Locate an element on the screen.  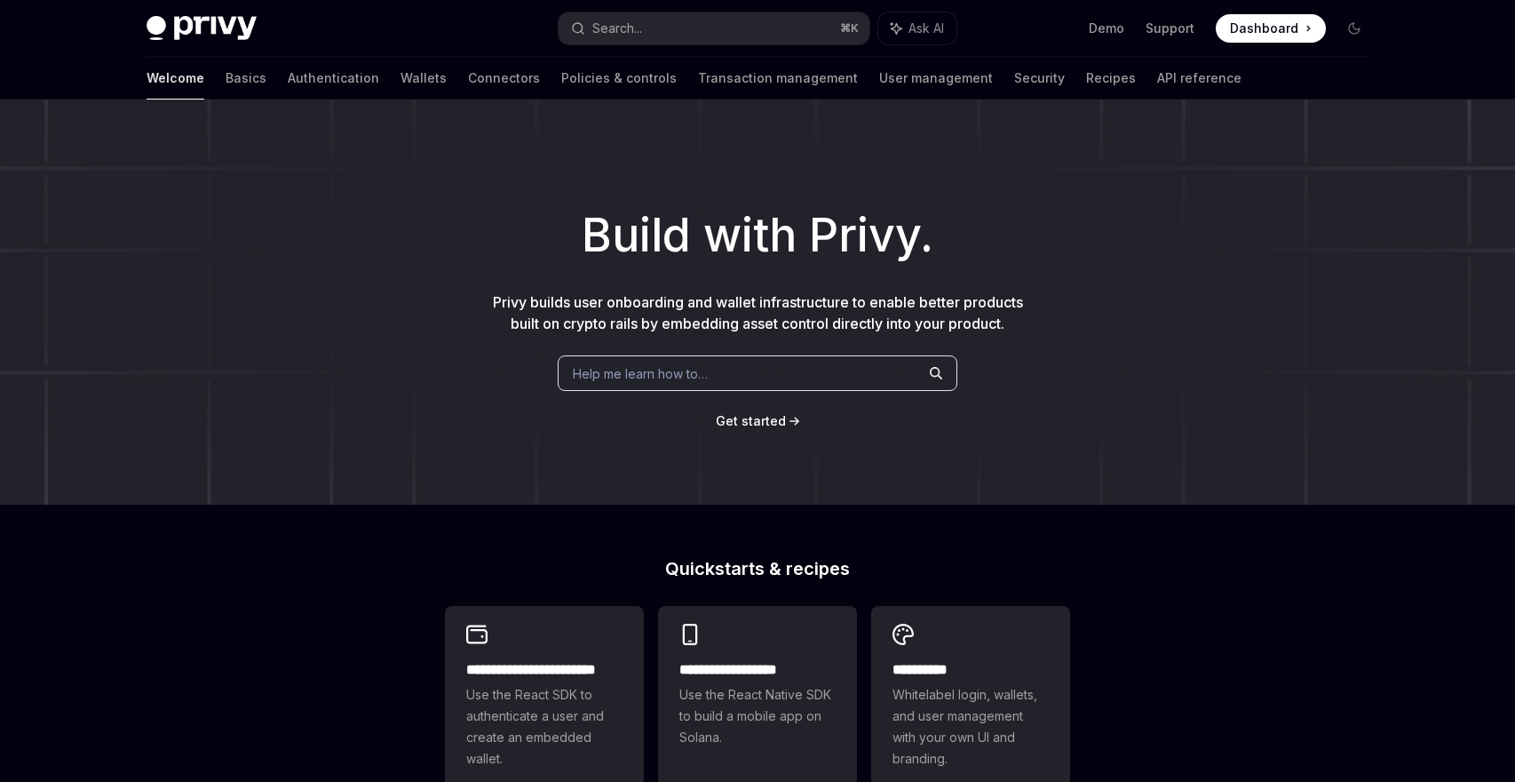
a: API reference is located at coordinates (1199, 78).